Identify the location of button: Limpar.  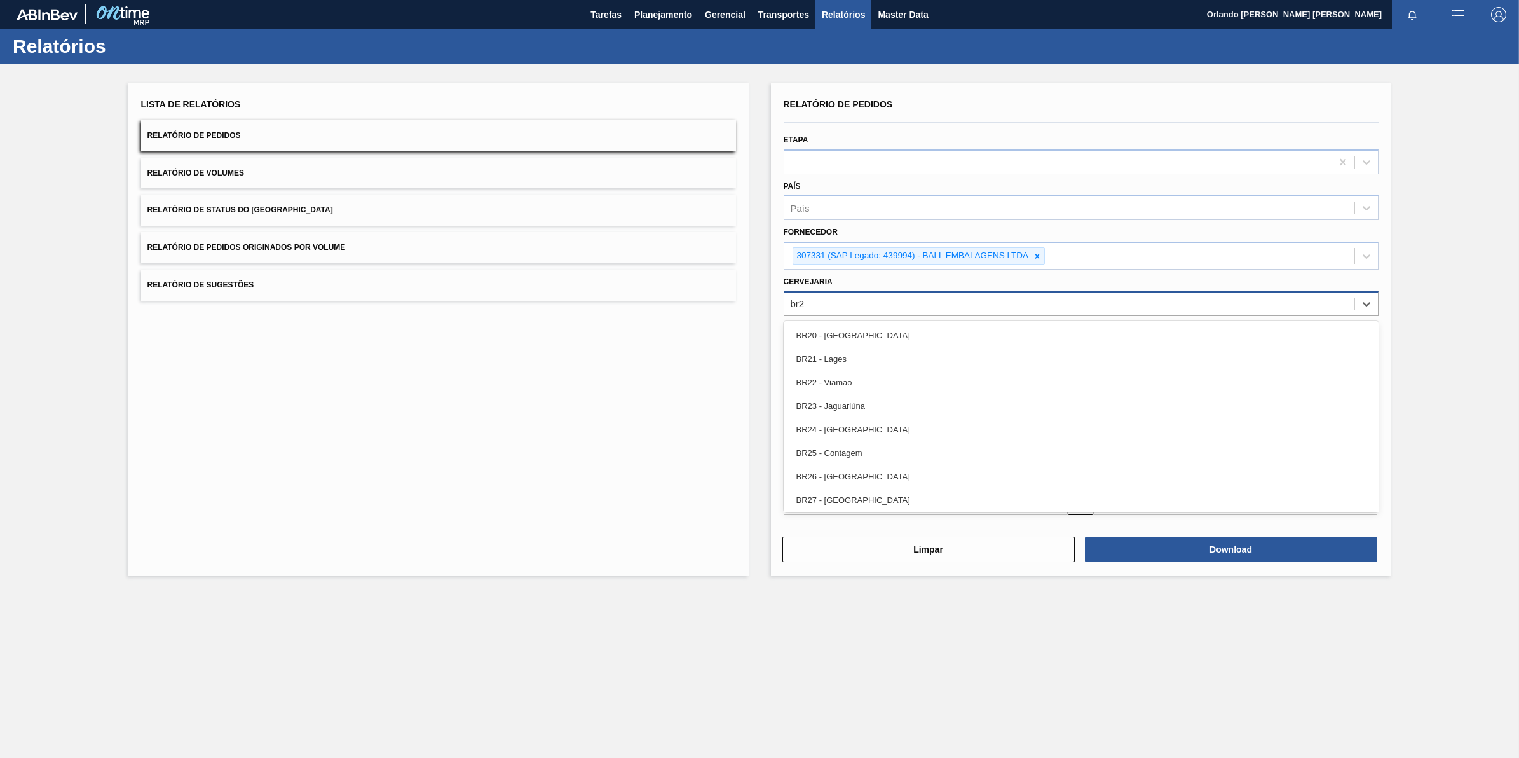
(929, 549).